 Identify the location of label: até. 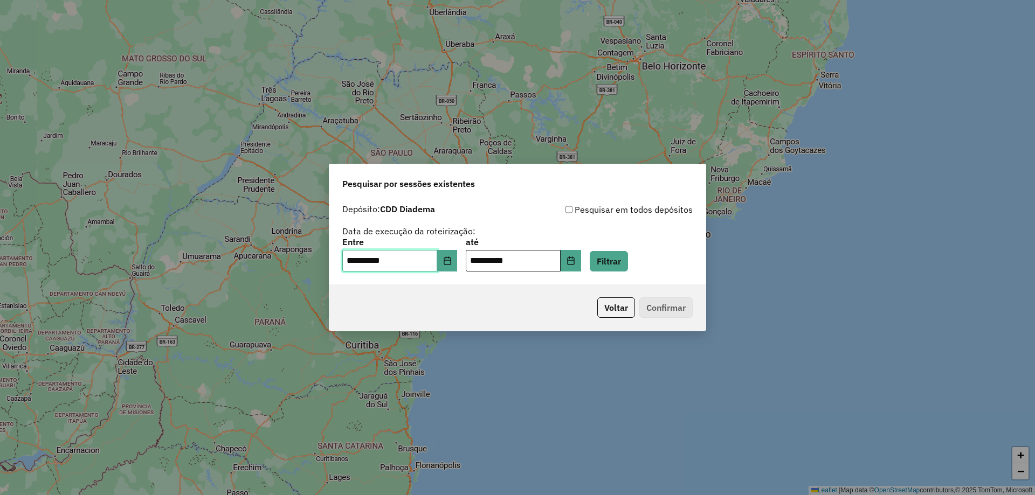
(523, 242).